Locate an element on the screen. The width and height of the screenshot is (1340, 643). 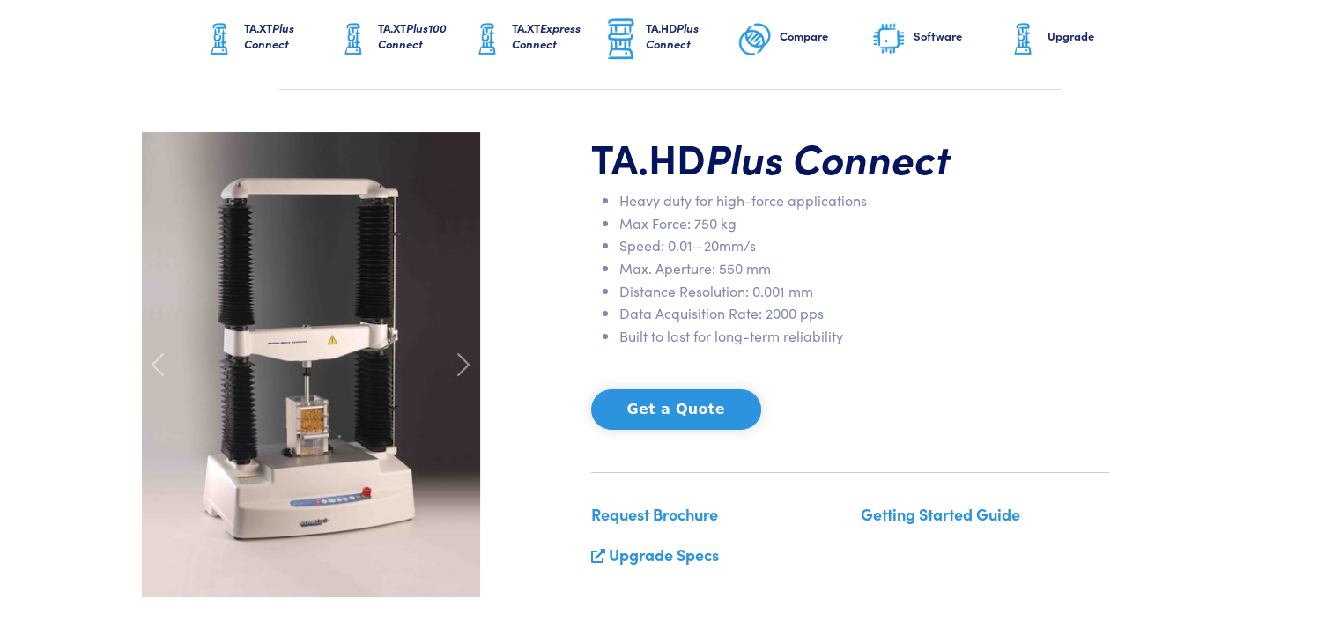
a: Getting Started Guide is located at coordinates (940, 514).